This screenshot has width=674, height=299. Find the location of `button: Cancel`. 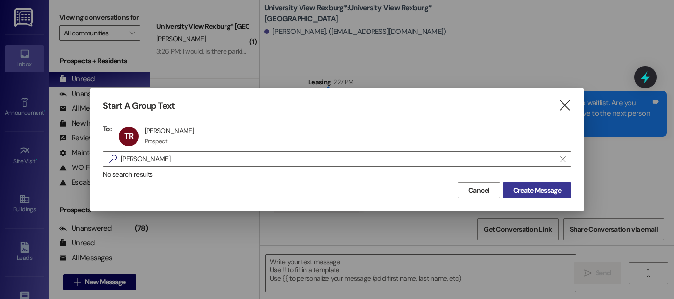

button: Cancel is located at coordinates (479, 190).